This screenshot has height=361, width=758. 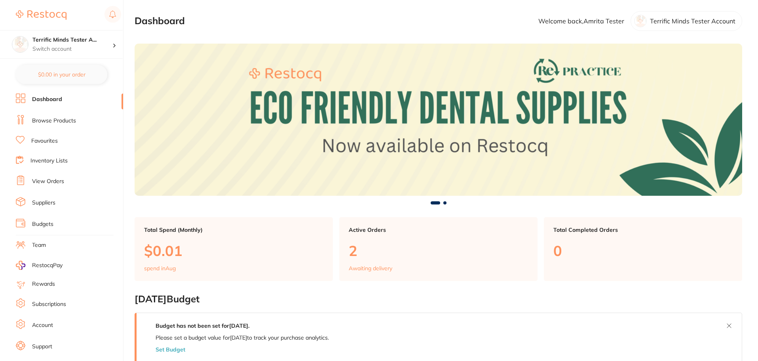 What do you see at coordinates (61, 74) in the screenshot?
I see `button: $0.00 in your order` at bounding box center [61, 74].